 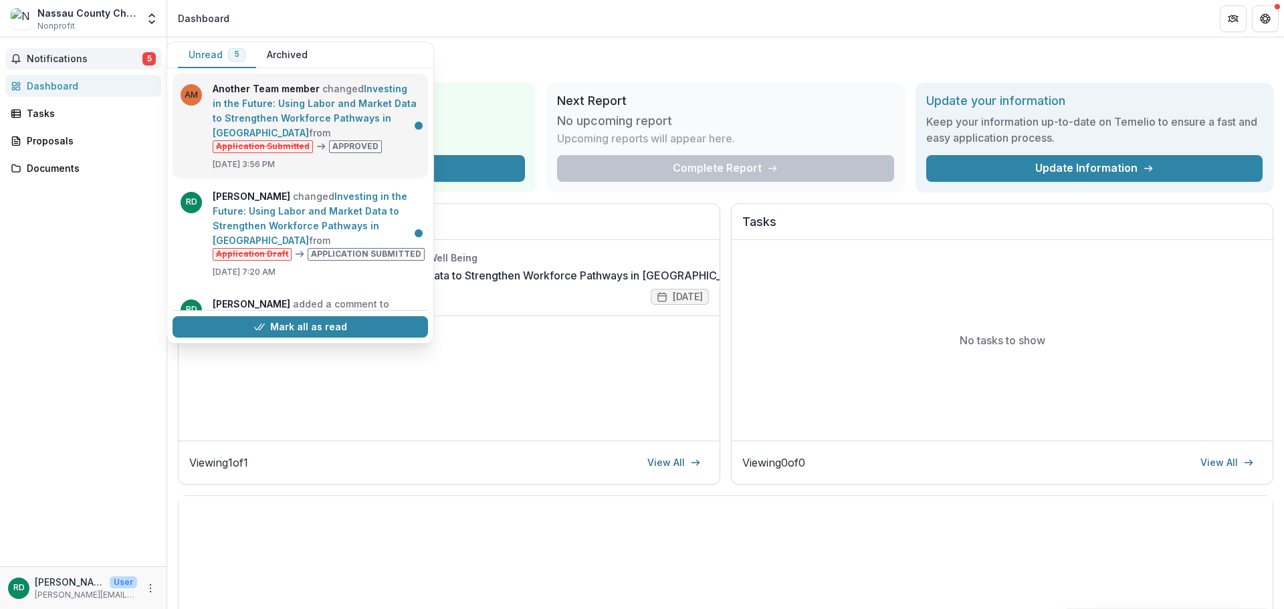 I want to click on div: Regina Duncan, so click(x=19, y=588).